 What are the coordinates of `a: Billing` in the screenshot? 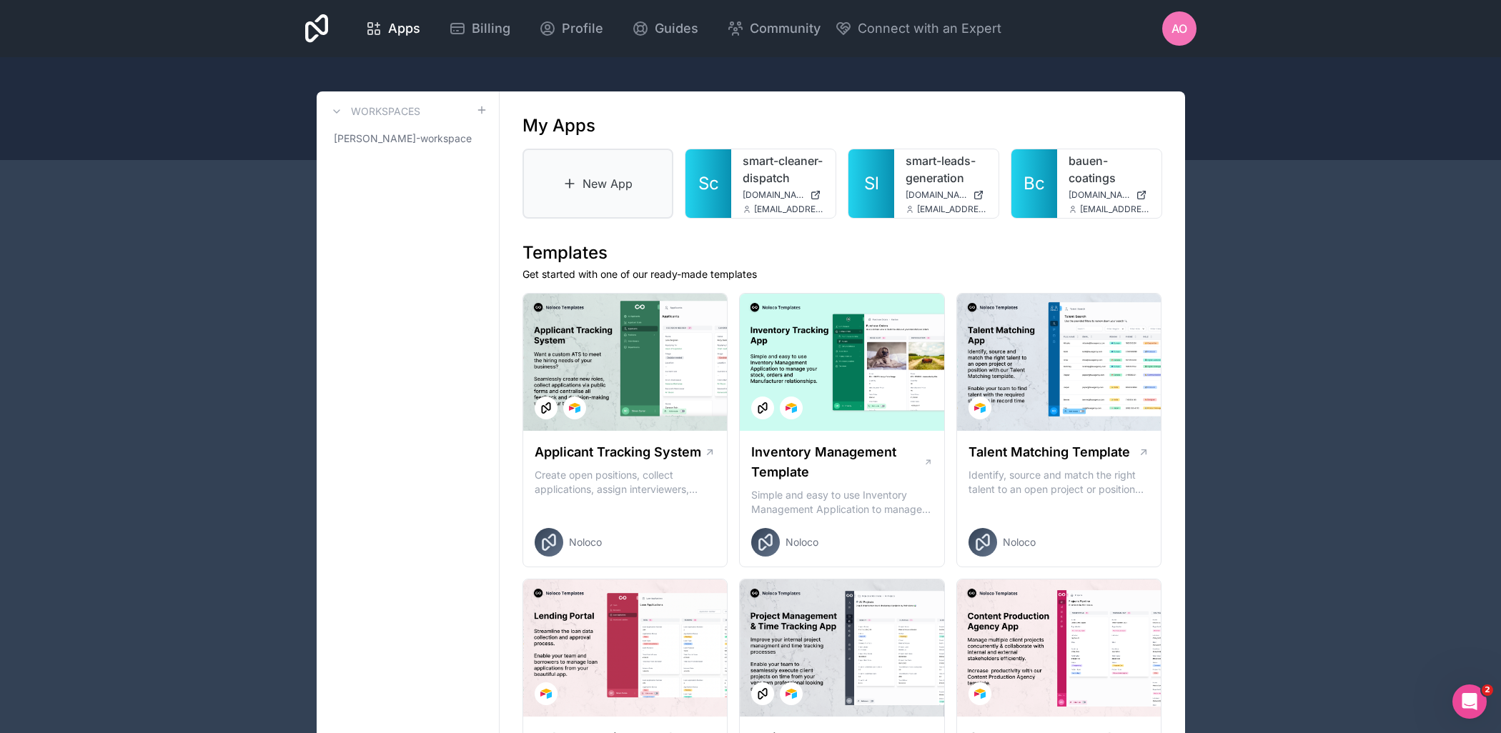 It's located at (480, 29).